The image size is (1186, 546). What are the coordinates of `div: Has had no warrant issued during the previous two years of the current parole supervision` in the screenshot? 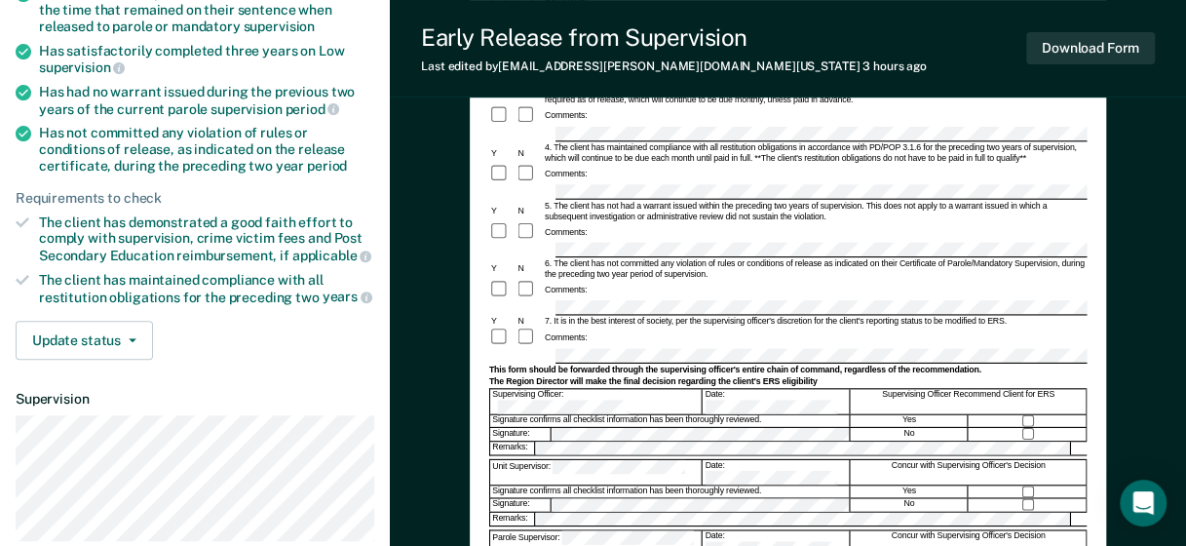 It's located at (207, 100).